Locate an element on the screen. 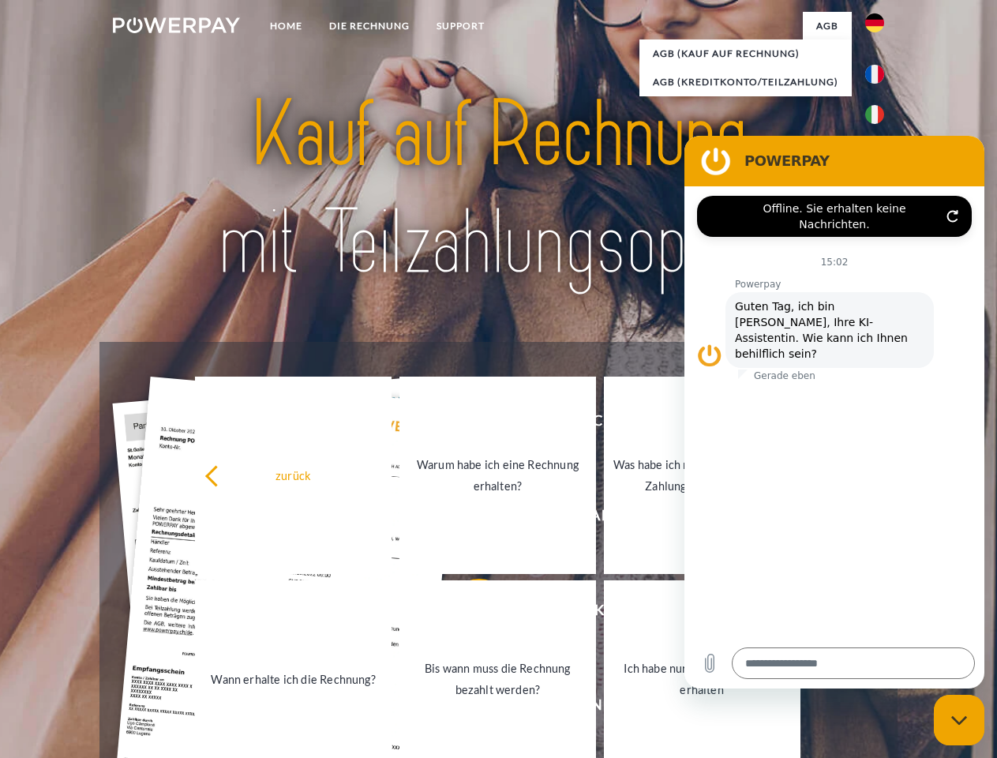 Image resolution: width=997 pixels, height=758 pixels. a: agb is located at coordinates (828, 26).